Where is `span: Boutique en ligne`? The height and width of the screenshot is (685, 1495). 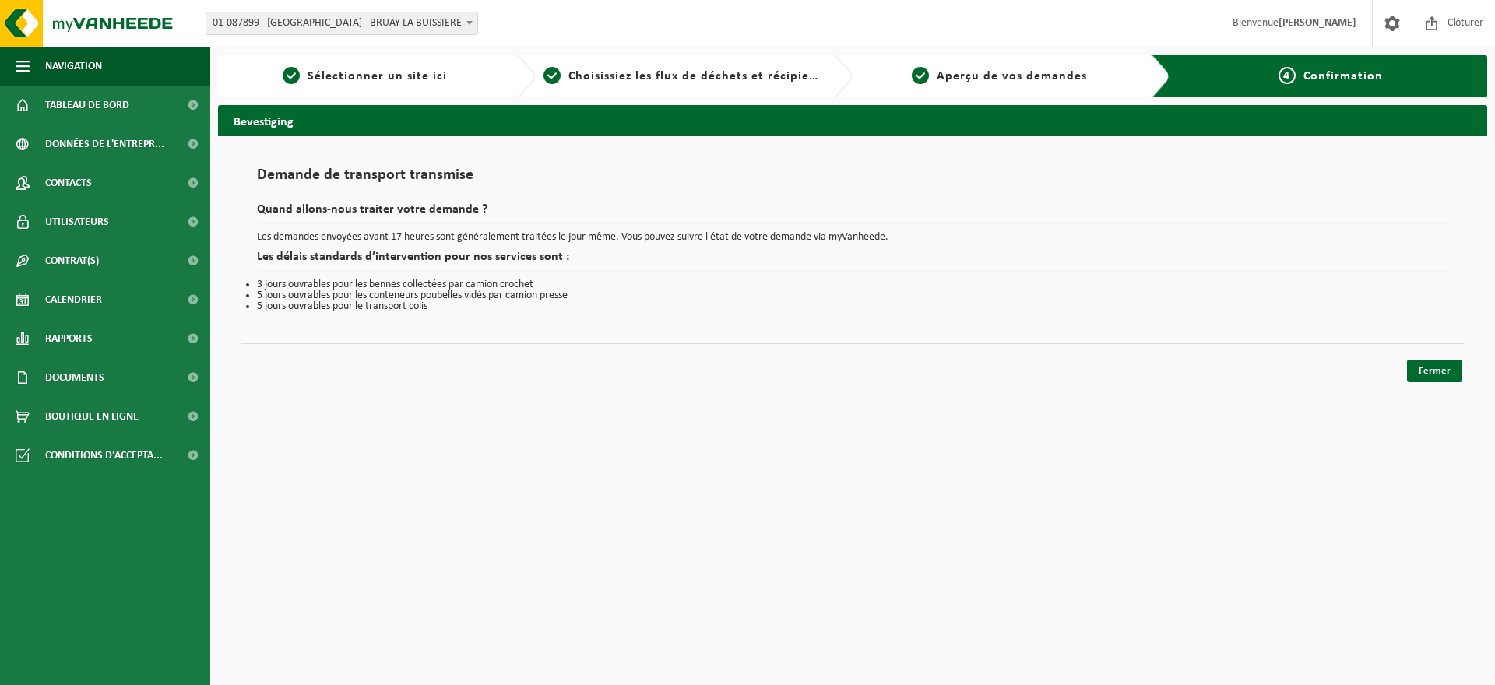 span: Boutique en ligne is located at coordinates (92, 417).